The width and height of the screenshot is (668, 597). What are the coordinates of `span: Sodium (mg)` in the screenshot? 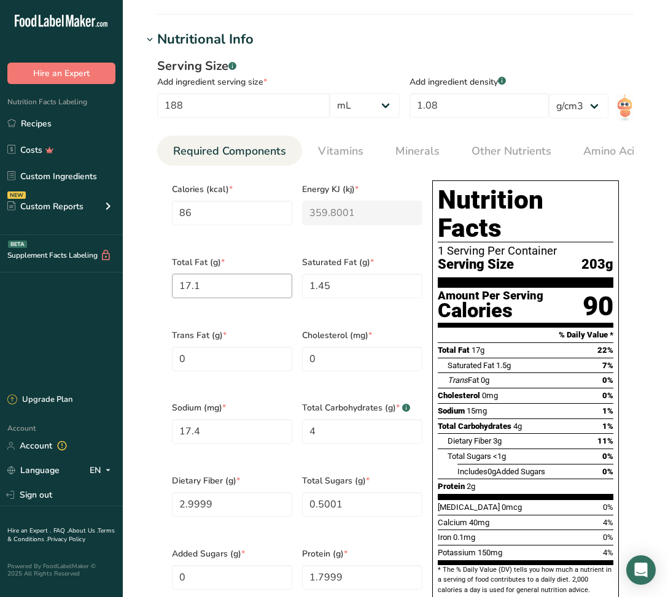 It's located at (232, 408).